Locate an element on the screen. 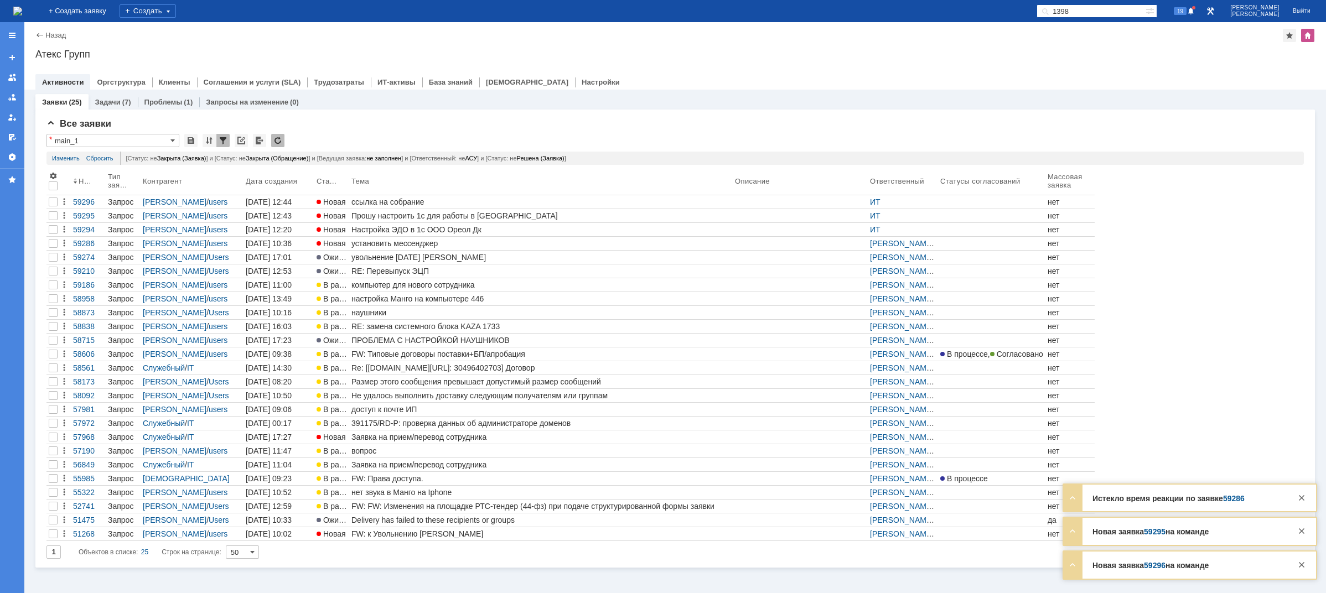 The height and width of the screenshot is (593, 1326). th: Тип заявки is located at coordinates (123, 182).